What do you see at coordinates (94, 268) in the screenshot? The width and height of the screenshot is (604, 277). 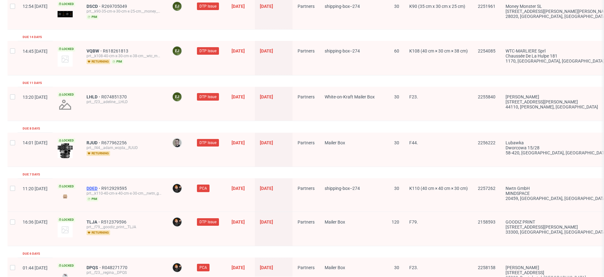 I see `span: DPQS` at bounding box center [94, 268].